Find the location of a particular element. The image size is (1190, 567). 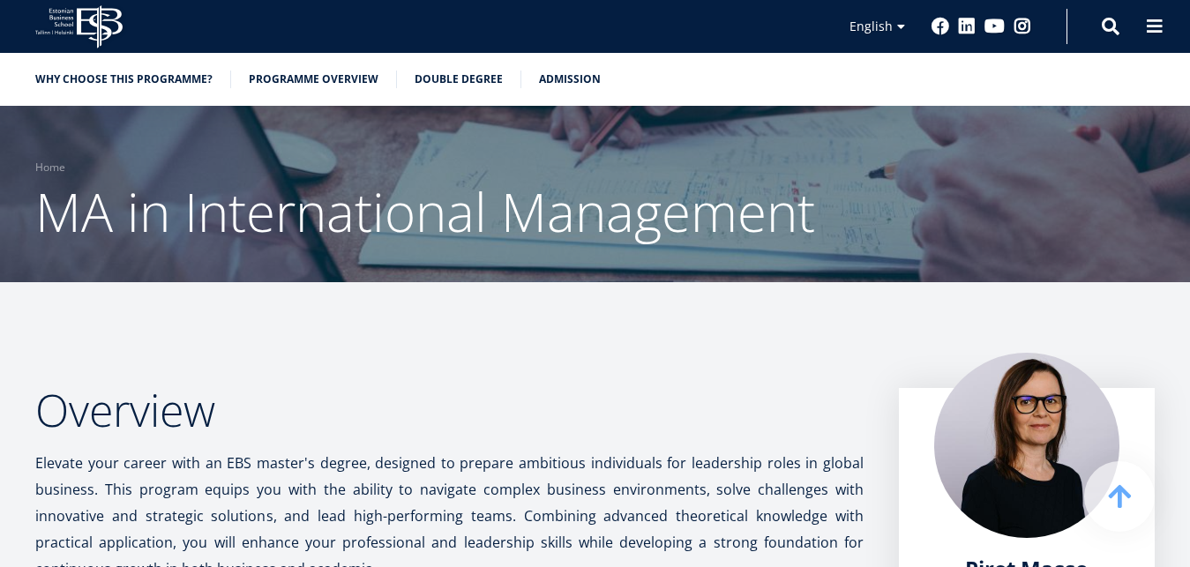

a: Facebook is located at coordinates (940, 26).